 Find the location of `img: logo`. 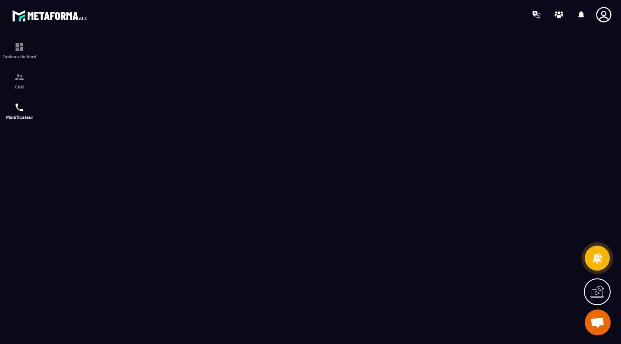

img: logo is located at coordinates (51, 16).